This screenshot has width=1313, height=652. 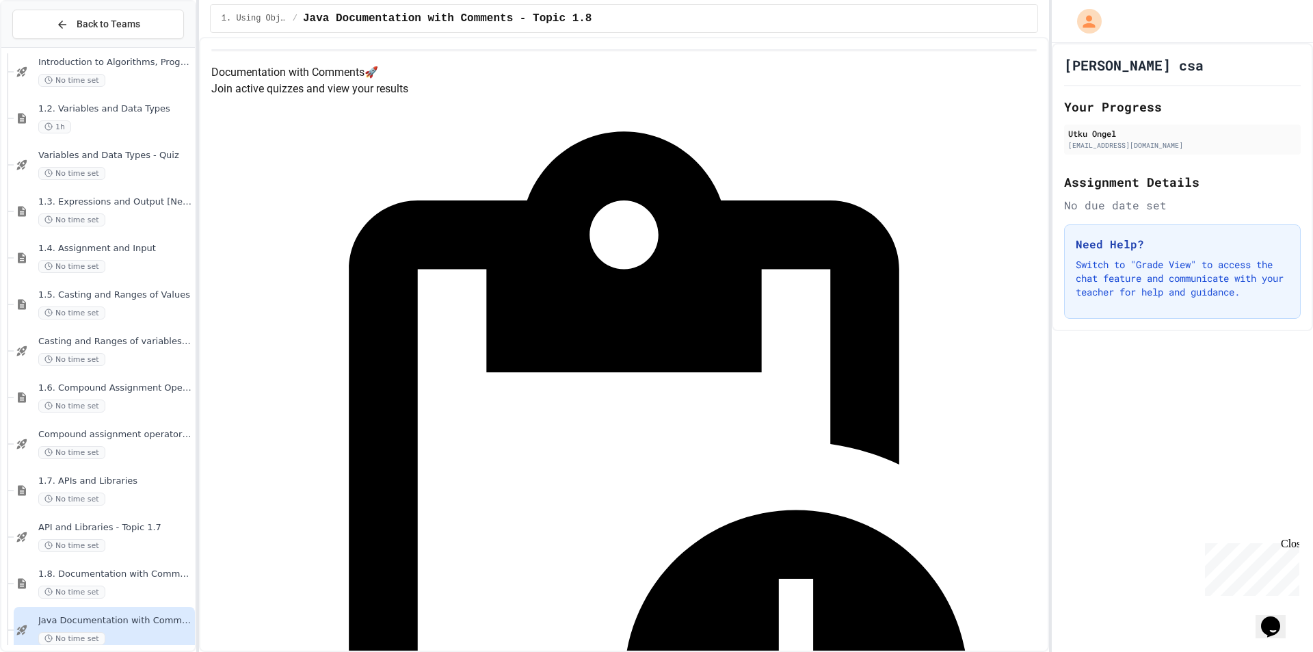 I want to click on h4: Documentation with Comments 🚀, so click(x=624, y=72).